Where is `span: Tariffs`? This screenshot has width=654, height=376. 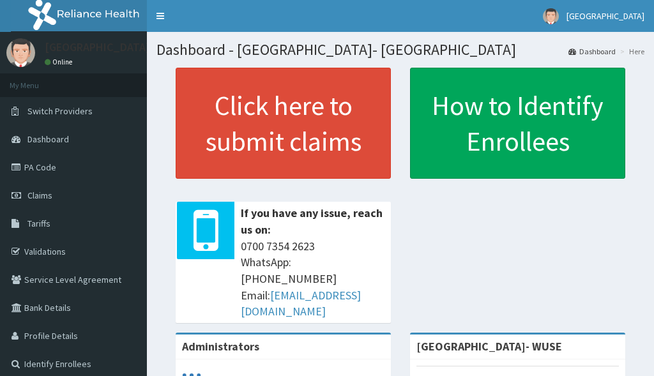
span: Tariffs is located at coordinates (39, 223).